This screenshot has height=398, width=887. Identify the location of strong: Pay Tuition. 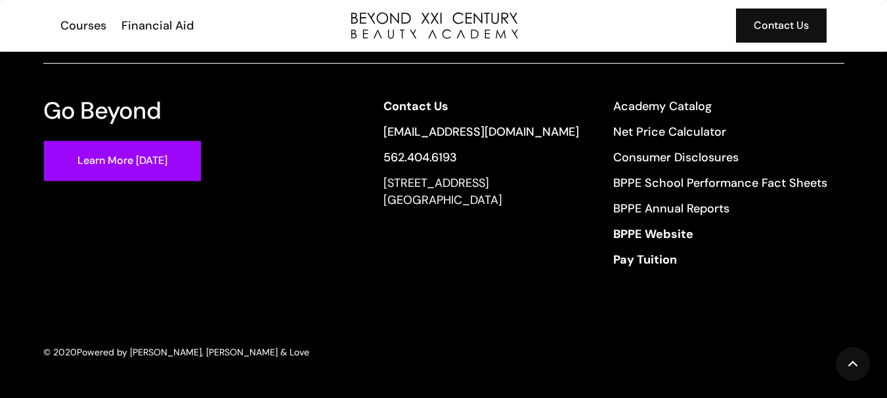
(644, 260).